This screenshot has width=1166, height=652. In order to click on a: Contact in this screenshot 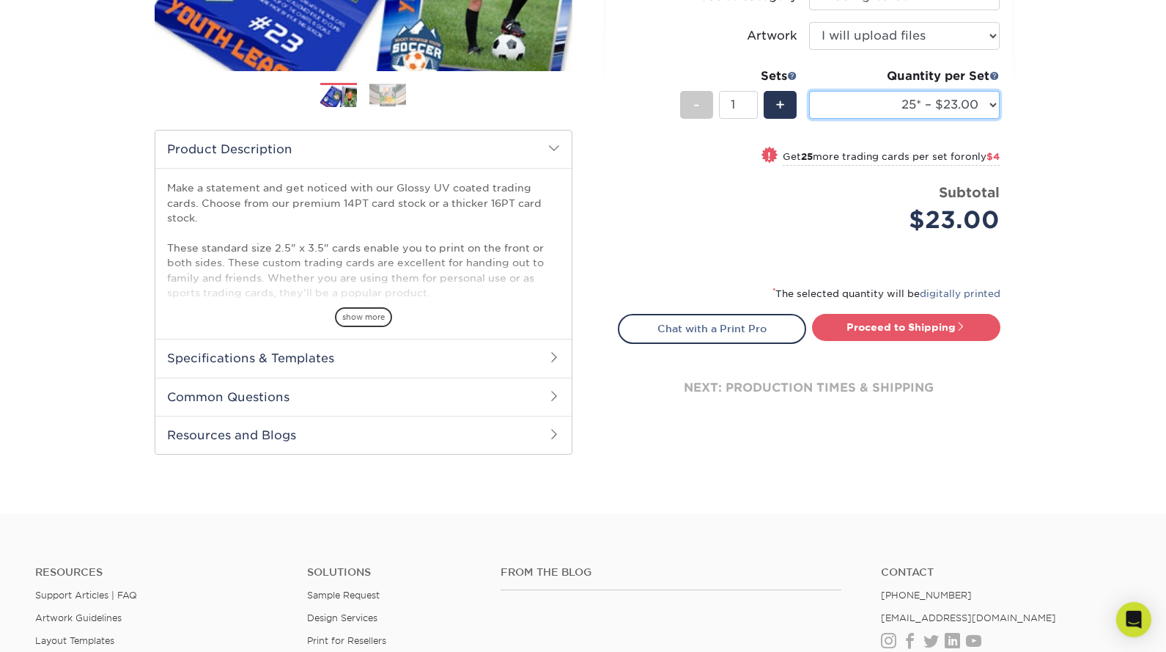, I will do `click(1006, 572)`.